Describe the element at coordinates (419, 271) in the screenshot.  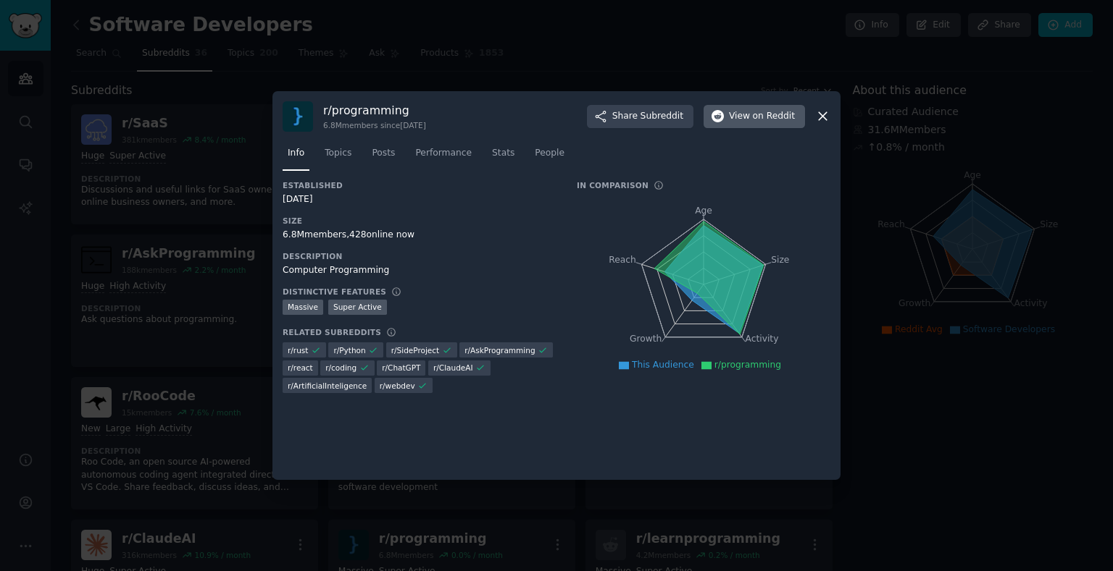
I see `div: Computer Programming` at that location.